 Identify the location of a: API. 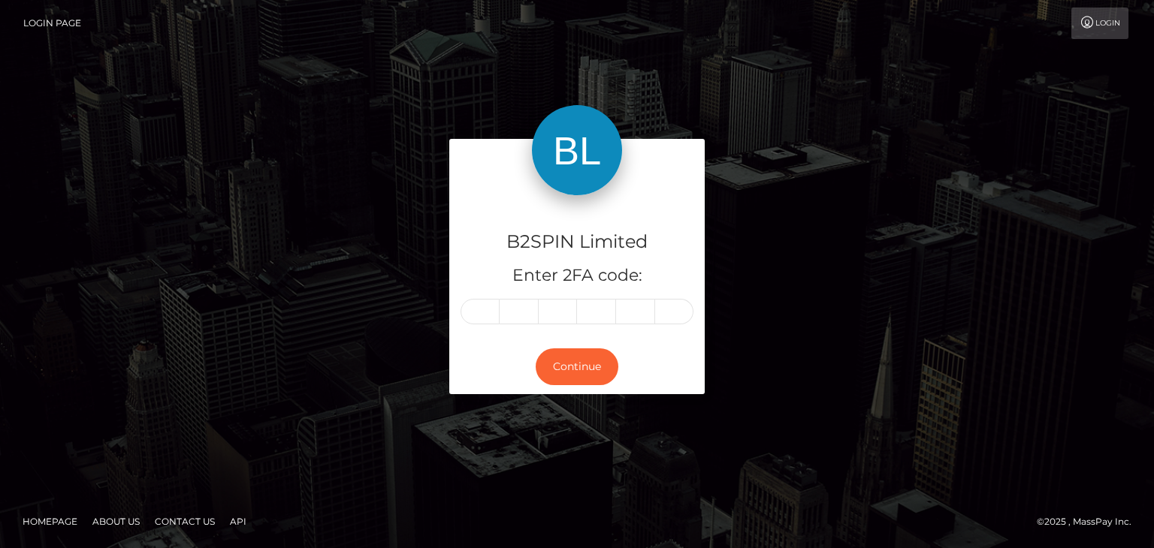
(238, 521).